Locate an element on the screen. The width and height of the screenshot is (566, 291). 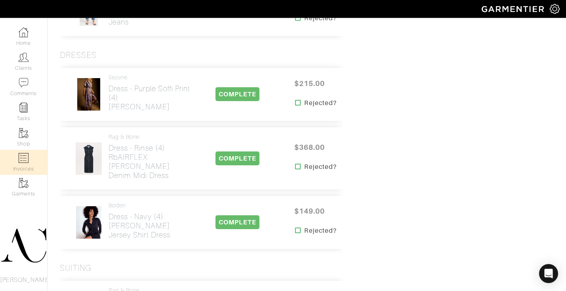
span: $149.00 is located at coordinates (309, 211).